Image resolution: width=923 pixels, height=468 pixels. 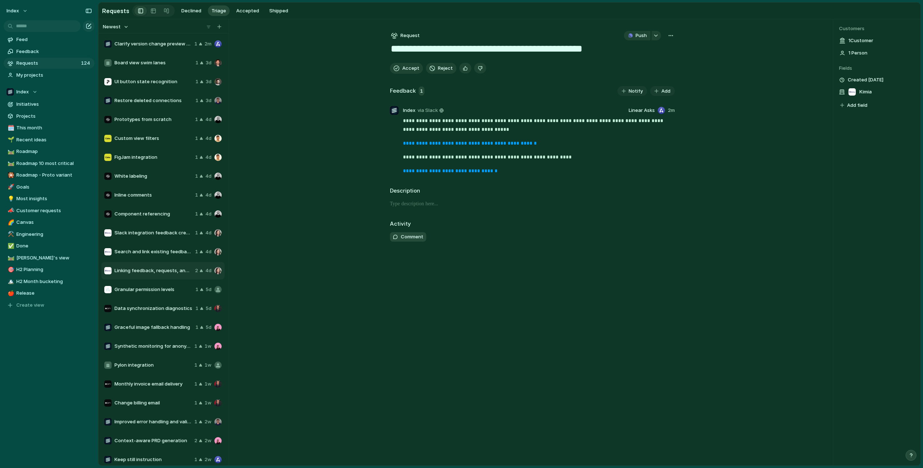 I want to click on span: Request, so click(x=410, y=36).